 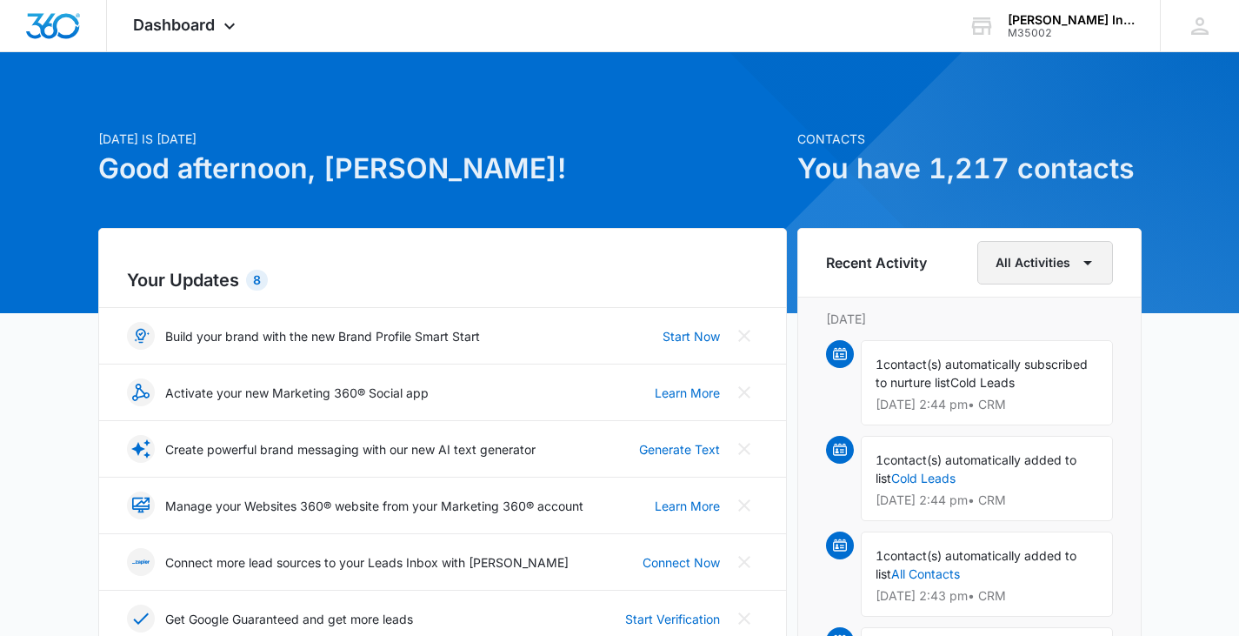 I want to click on a: Start Now, so click(x=691, y=336).